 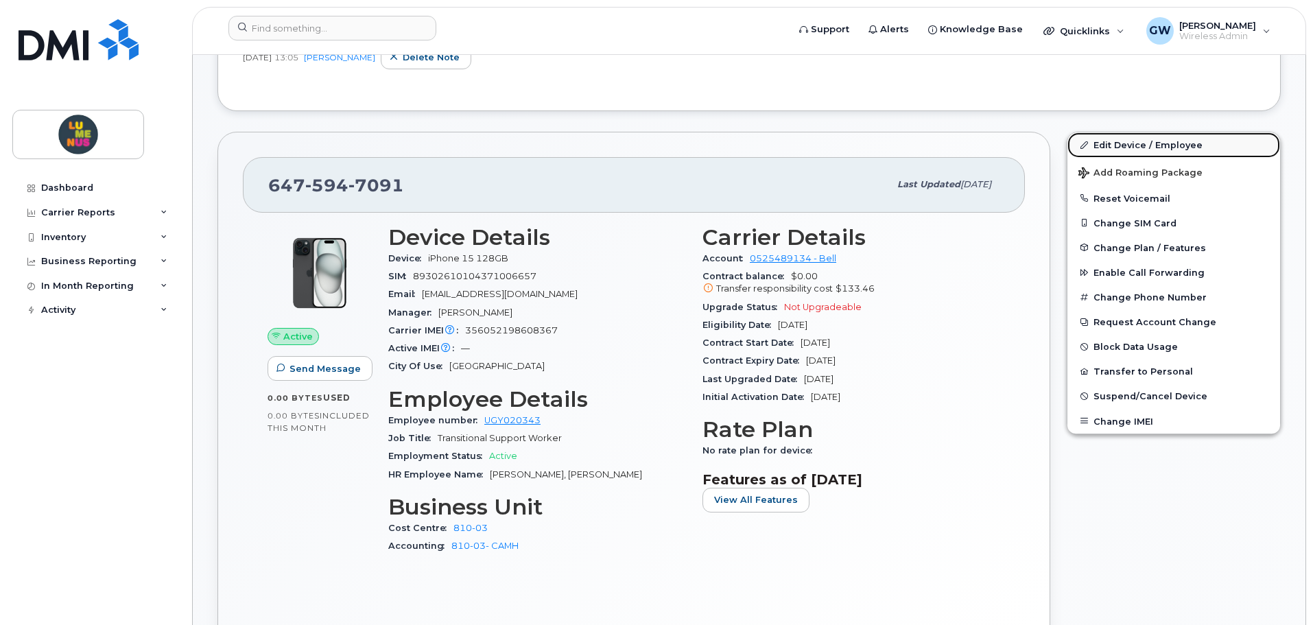 What do you see at coordinates (1173, 322) in the screenshot?
I see `button: Request Account Change` at bounding box center [1173, 322].